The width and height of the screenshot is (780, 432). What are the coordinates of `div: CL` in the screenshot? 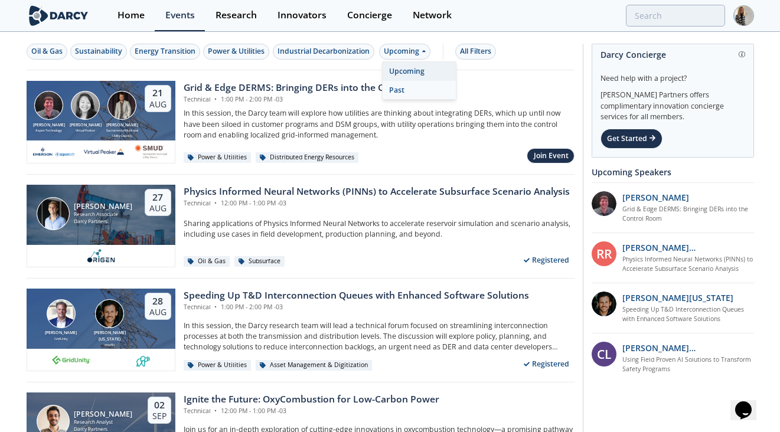 It's located at (604, 354).